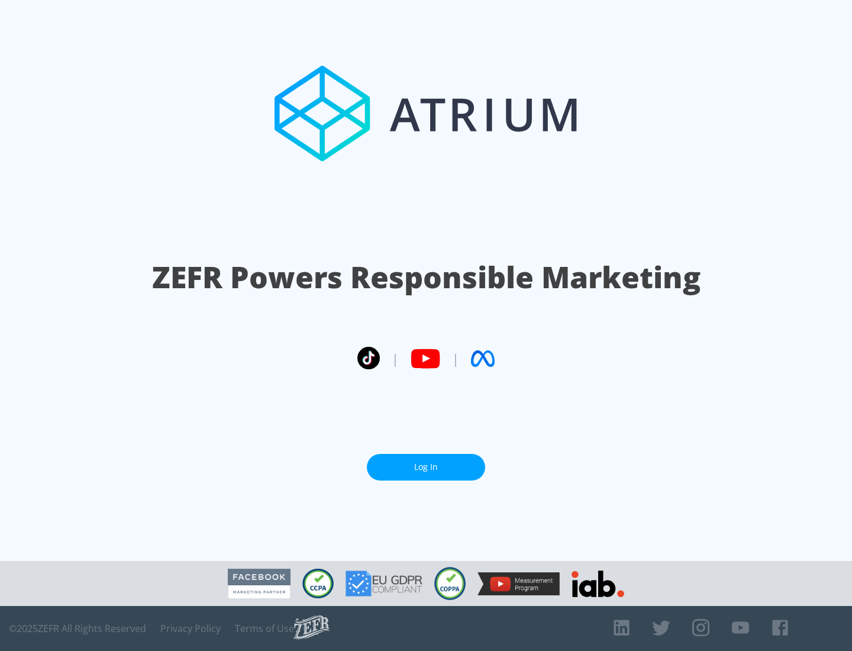 This screenshot has height=651, width=852. What do you see at coordinates (597, 583) in the screenshot?
I see `img: IAB` at bounding box center [597, 583].